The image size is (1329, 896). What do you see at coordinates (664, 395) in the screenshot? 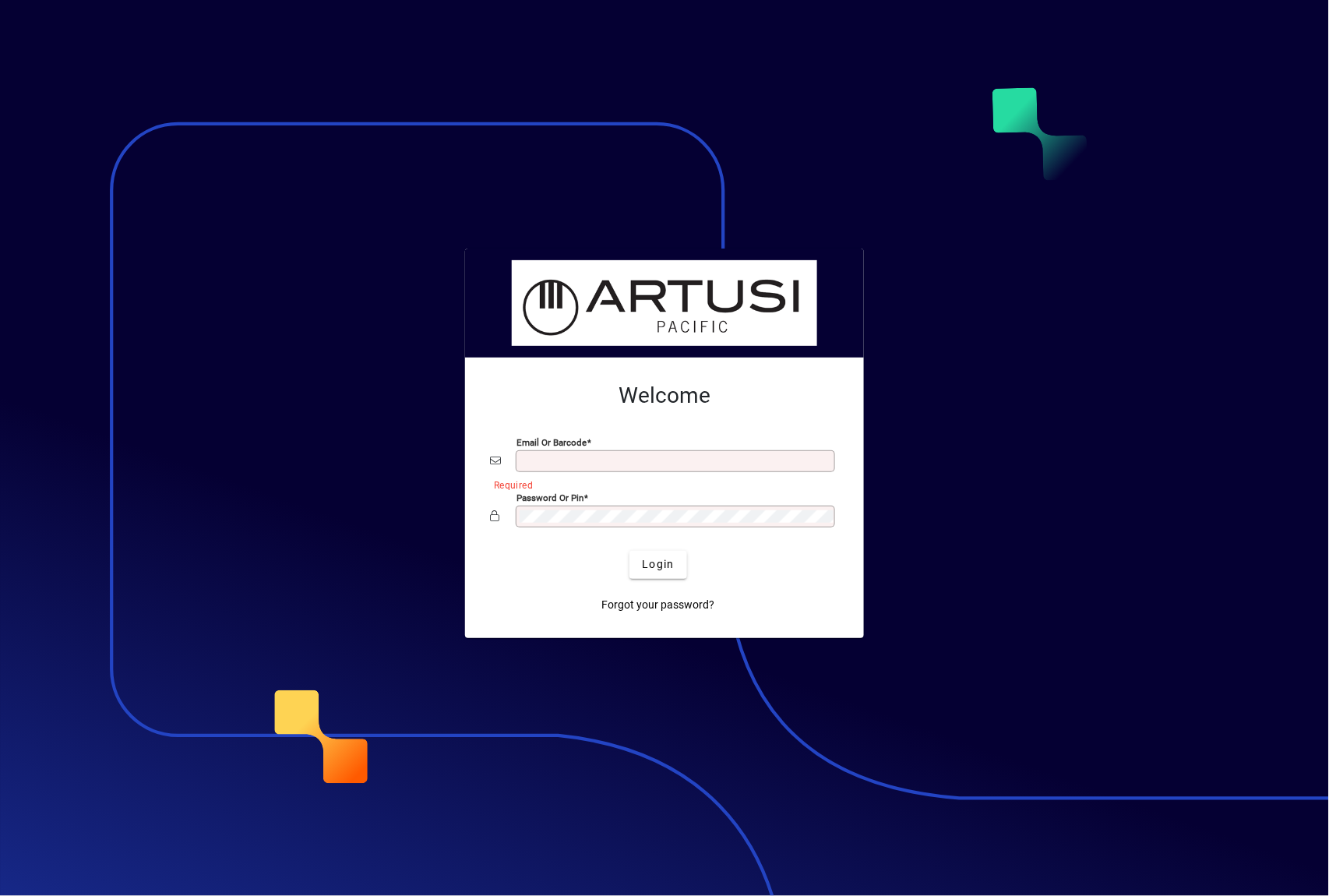
I see `h2: Welcome` at bounding box center [664, 395].